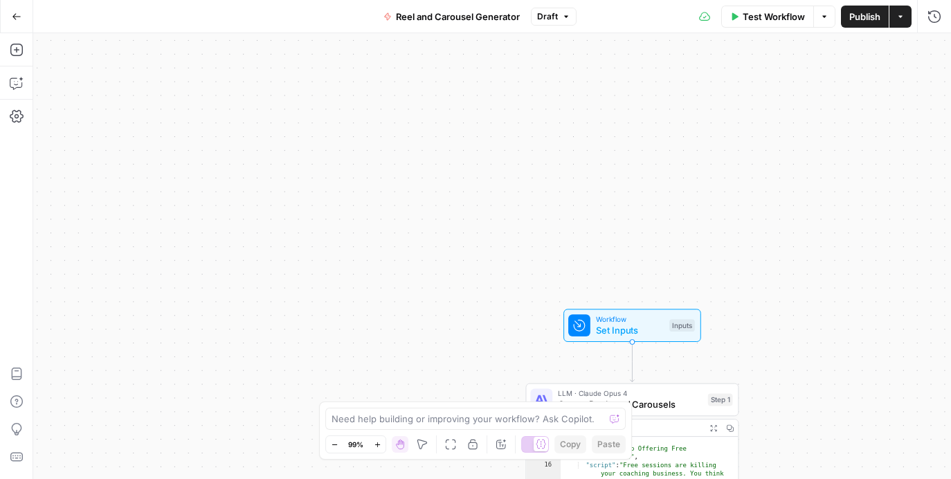 The height and width of the screenshot is (479, 951). I want to click on span: Reel and Carousel Generator, so click(457, 17).